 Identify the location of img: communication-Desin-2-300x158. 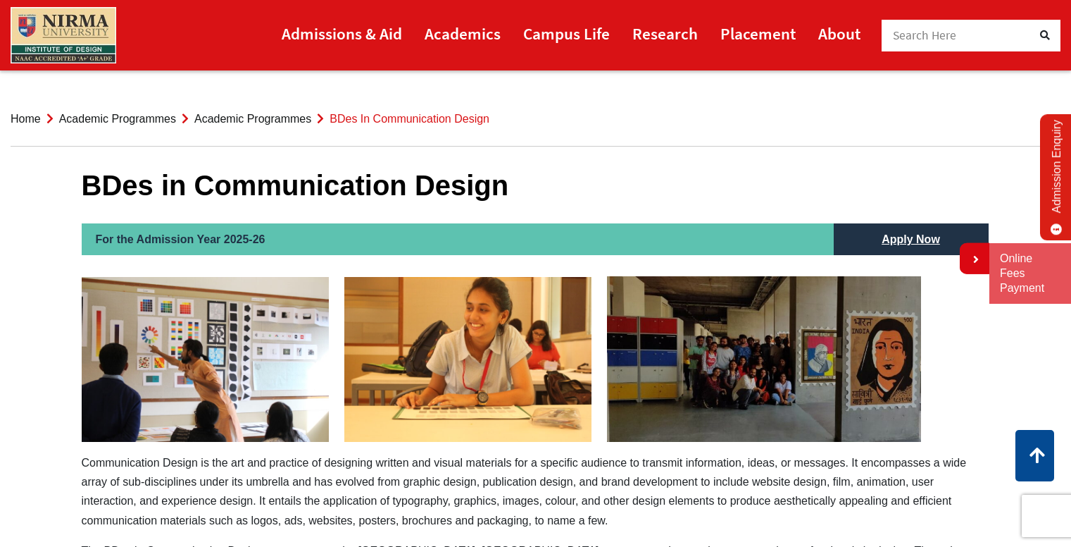
(764, 358).